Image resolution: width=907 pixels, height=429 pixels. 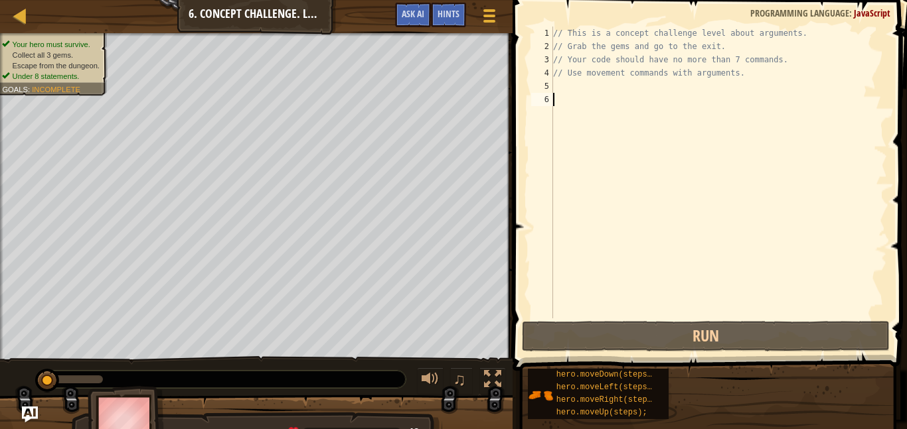 I want to click on div: 6, so click(x=542, y=100).